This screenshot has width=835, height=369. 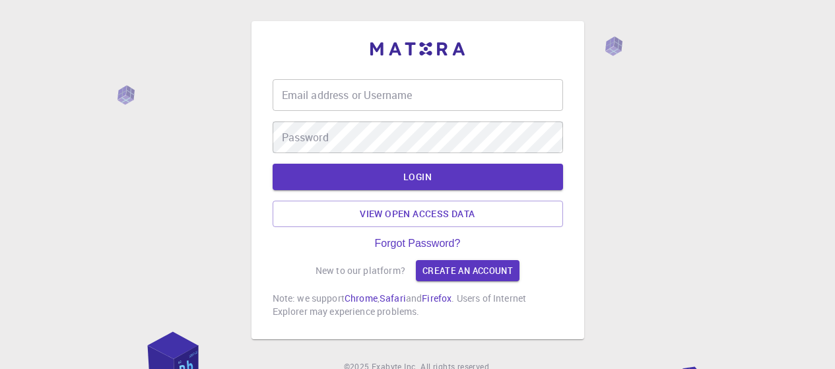 What do you see at coordinates (418, 214) in the screenshot?
I see `a: View open access data` at bounding box center [418, 214].